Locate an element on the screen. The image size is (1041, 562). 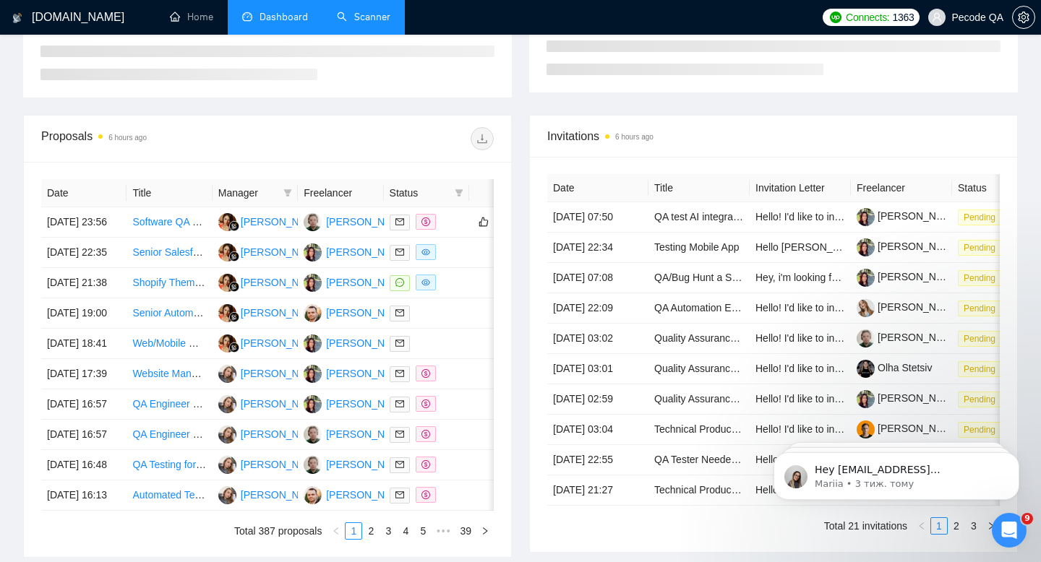
th: Date is located at coordinates (598, 188).